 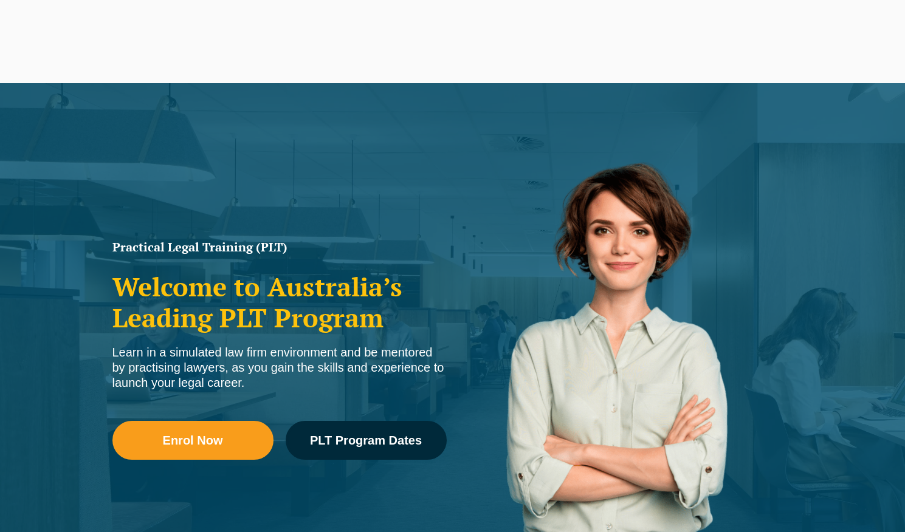 I want to click on span: PLT Program Dates, so click(x=366, y=440).